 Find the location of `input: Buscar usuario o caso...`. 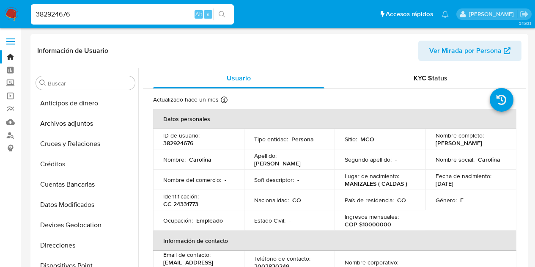

input: Buscar usuario o caso... is located at coordinates (132, 14).